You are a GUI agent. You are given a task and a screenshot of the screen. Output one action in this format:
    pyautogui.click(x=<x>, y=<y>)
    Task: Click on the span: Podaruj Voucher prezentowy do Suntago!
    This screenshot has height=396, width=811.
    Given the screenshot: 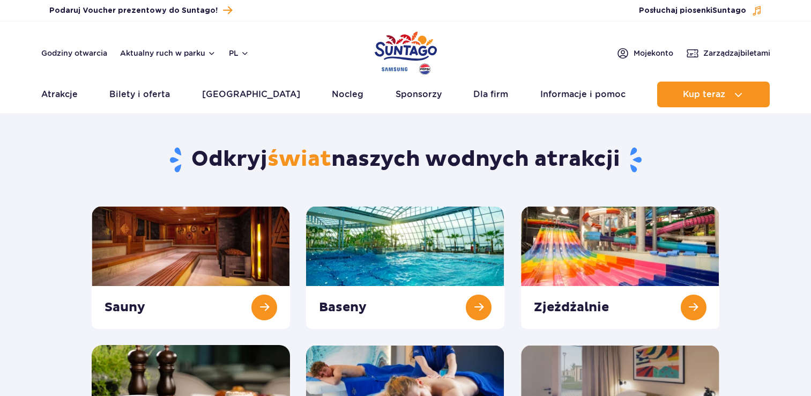 What is the action you would take?
    pyautogui.click(x=134, y=11)
    